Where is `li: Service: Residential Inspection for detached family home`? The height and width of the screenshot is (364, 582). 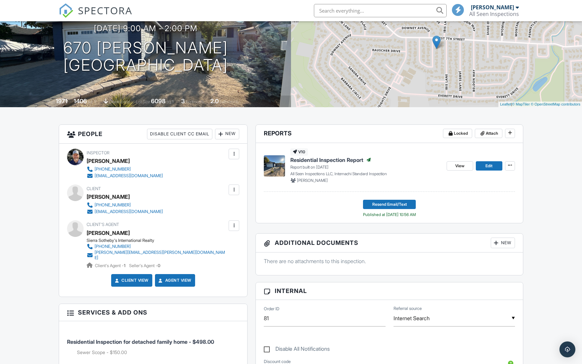 li: Service: Residential Inspection for detached family home is located at coordinates (153, 343).